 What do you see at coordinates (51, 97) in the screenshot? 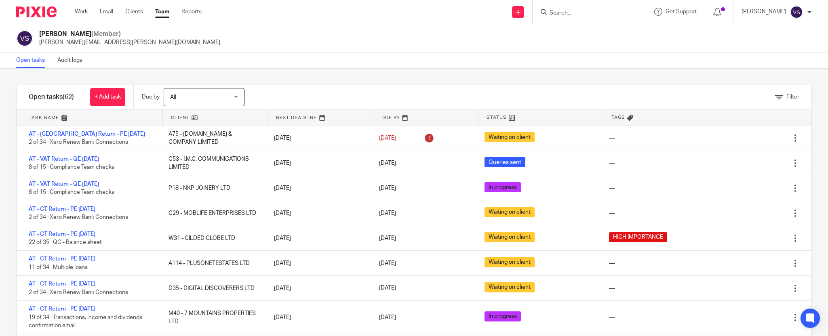
I see `h1: Open tasks` at bounding box center [51, 97].